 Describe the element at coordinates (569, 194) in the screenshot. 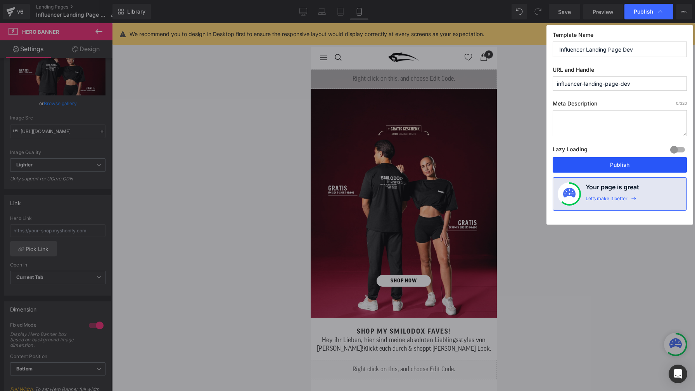

I see `img: onboarding-status.svg` at that location.